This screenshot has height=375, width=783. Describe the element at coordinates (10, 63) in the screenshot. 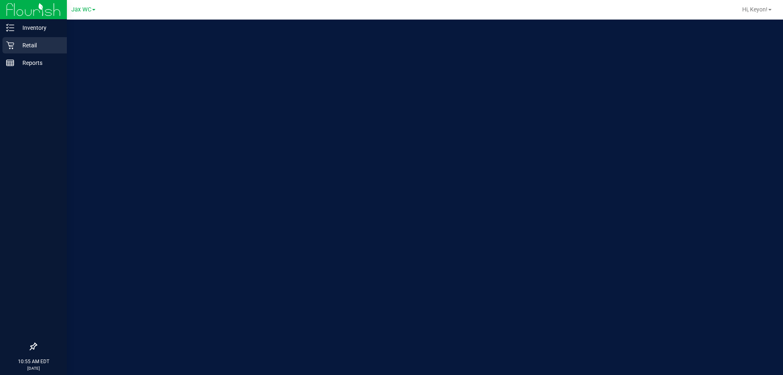

I see `inline-svg: Reports` at that location.